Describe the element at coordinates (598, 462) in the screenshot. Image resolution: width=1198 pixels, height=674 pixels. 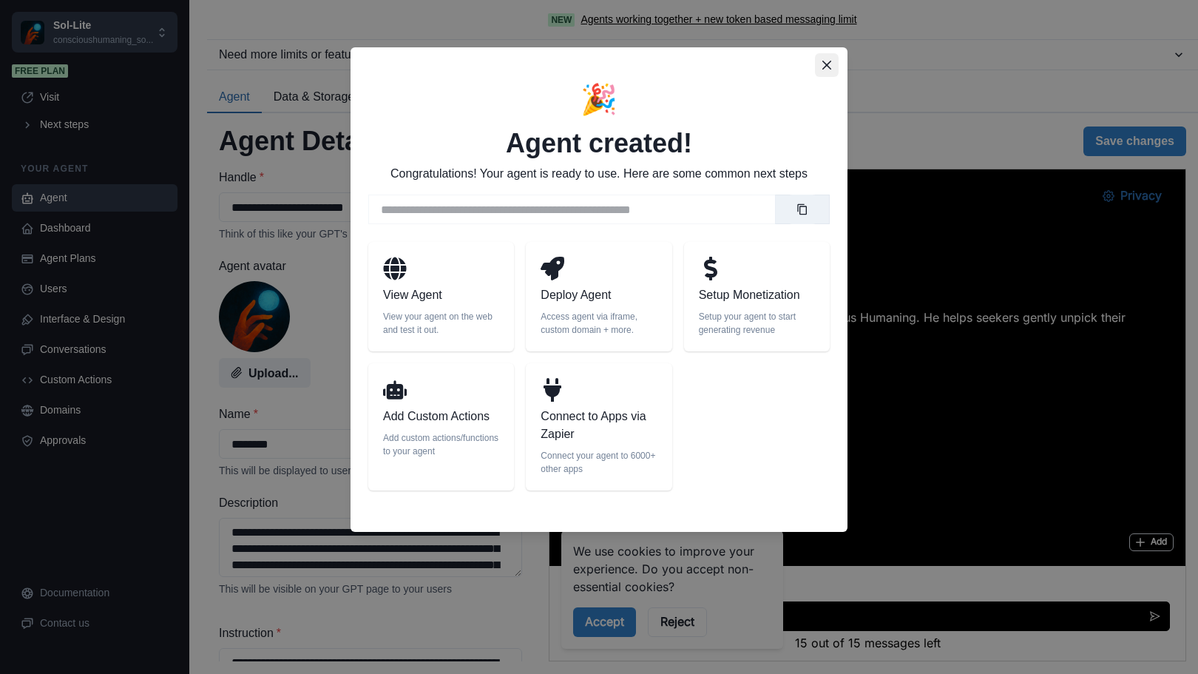
I see `p: Connect your agent to 6000+ other apps` at that location.